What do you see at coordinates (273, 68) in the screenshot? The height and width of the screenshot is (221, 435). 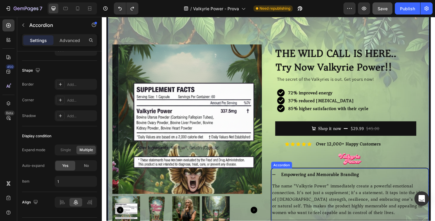 I see `p: The secret of the Valkyries is out. Get yours now!` at bounding box center [273, 68].